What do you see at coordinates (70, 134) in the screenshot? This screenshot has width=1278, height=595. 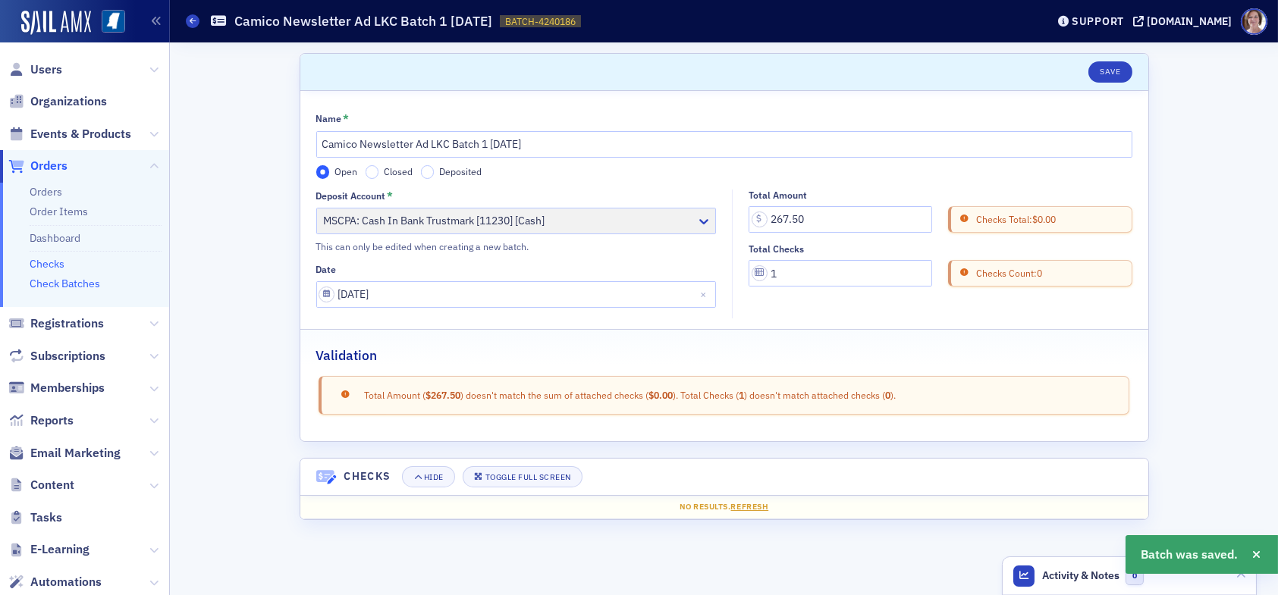 I see `a: Events & Products` at bounding box center [70, 134].